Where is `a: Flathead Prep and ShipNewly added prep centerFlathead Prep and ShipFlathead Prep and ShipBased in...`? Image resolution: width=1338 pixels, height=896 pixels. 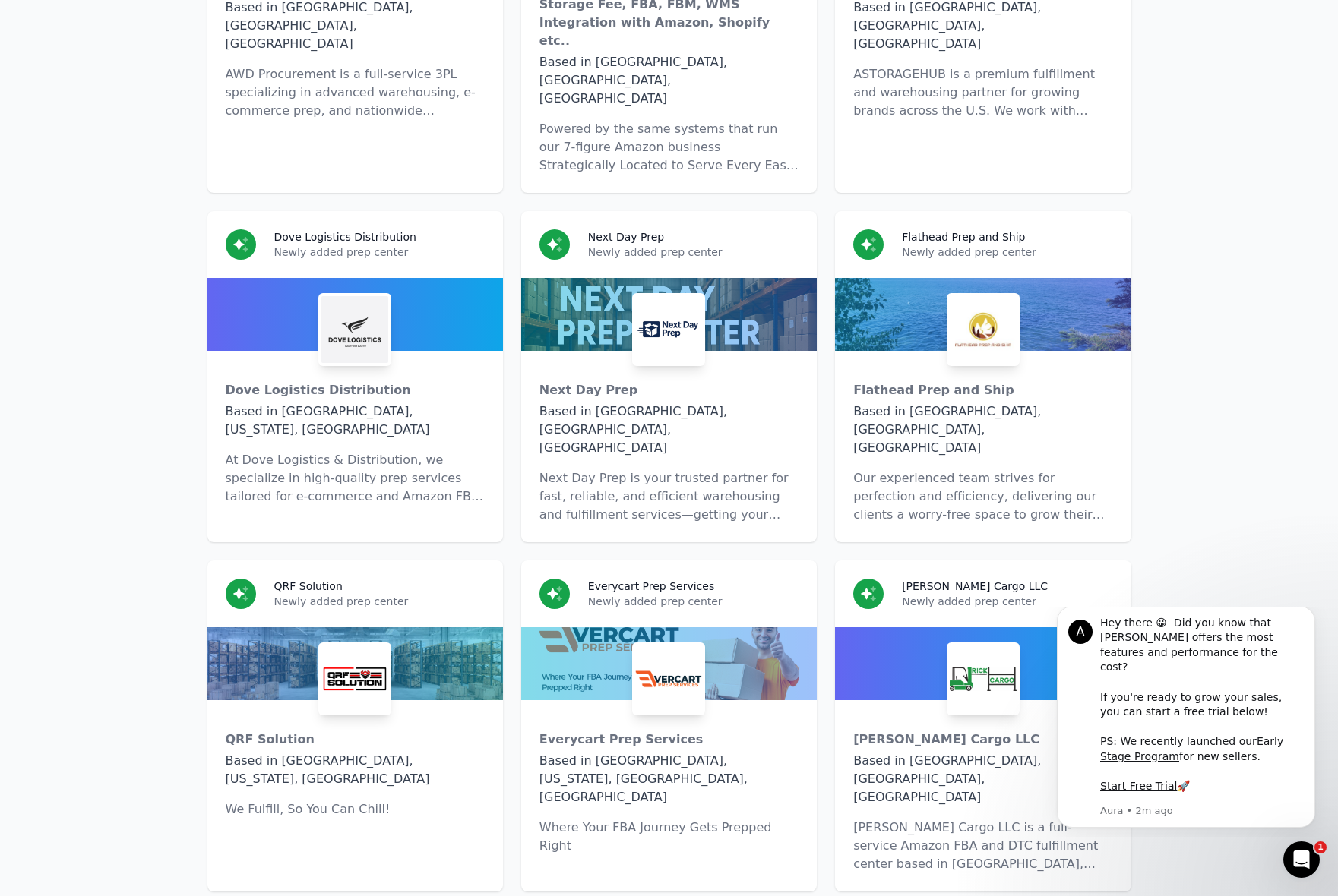 a: Flathead Prep and ShipNewly added prep centerFlathead Prep and ShipFlathead Prep and ShipBased in... is located at coordinates (983, 377).